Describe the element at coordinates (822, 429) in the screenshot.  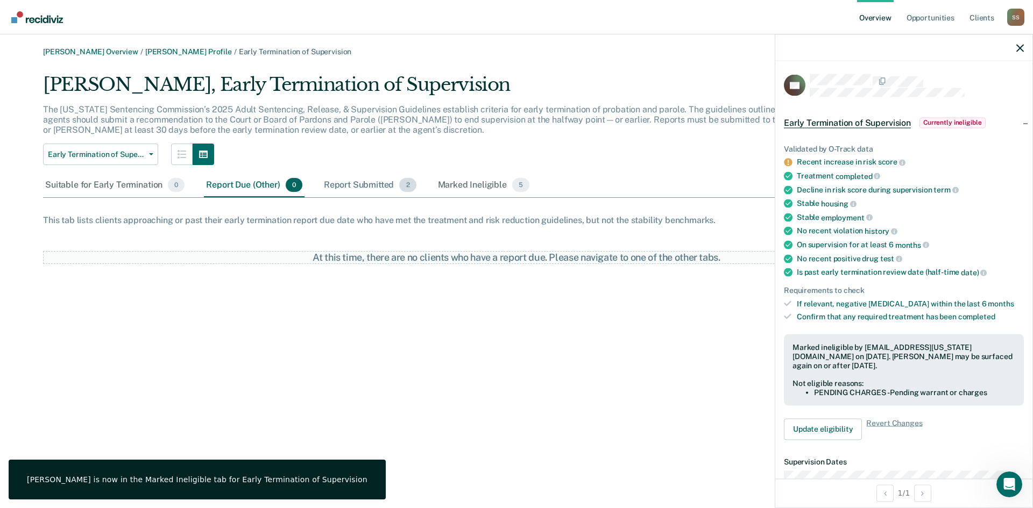
I see `button: Update eligibility` at that location.